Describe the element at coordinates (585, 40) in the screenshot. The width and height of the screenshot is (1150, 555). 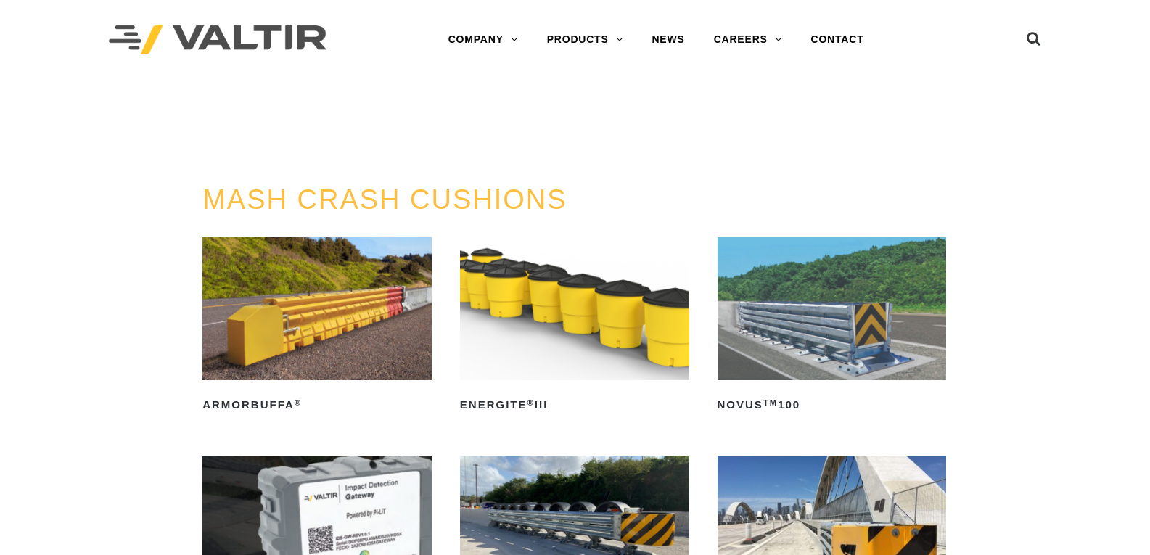
I see `a: PRODUCTS` at that location.